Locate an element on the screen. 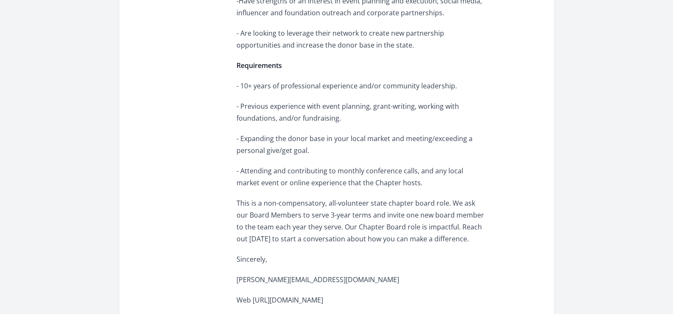 The height and width of the screenshot is (314, 673). strong: Requirements is located at coordinates (259, 65).